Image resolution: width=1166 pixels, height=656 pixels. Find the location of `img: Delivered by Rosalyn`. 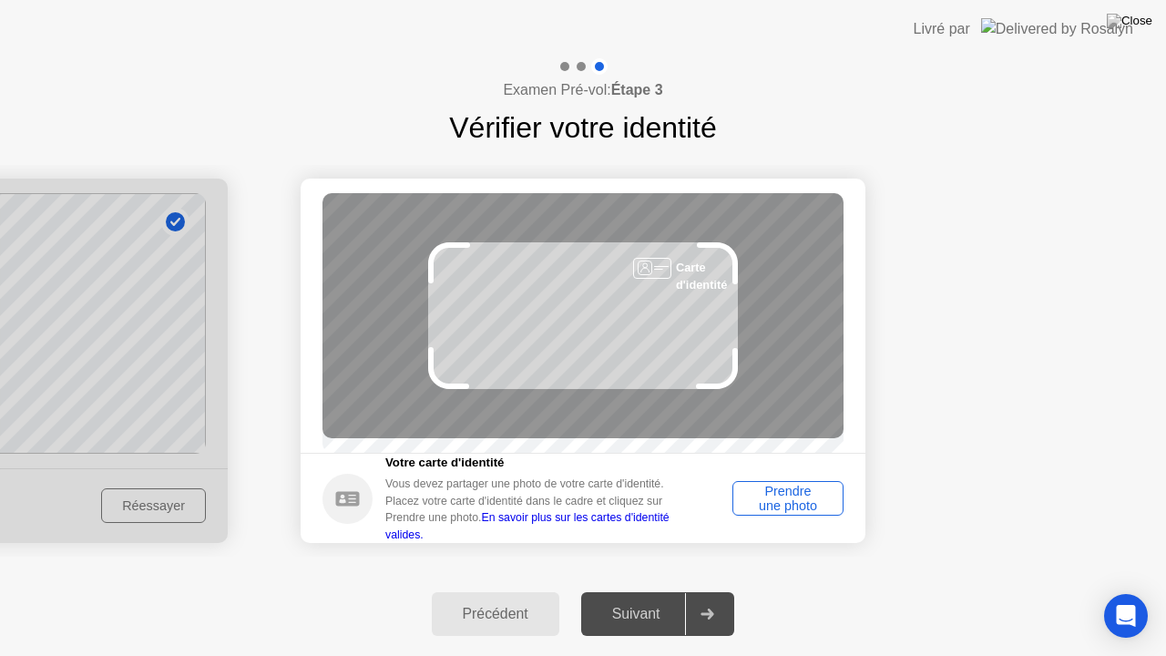

img: Delivered by Rosalyn is located at coordinates (1057, 28).